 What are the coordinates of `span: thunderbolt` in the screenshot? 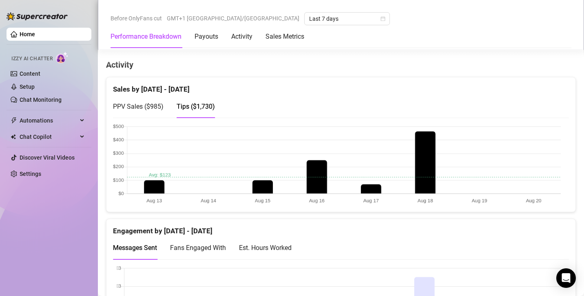 It's located at (14, 121).